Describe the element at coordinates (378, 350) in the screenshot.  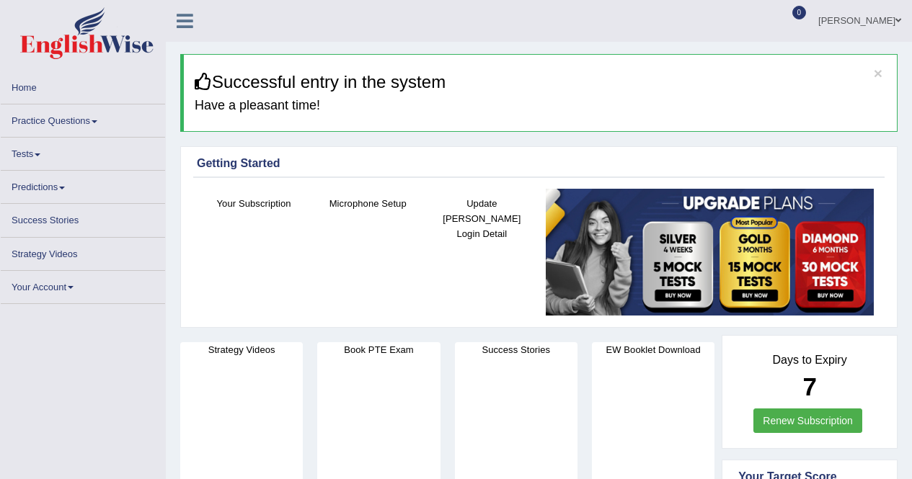
I see `h4: Book PTE Exam` at that location.